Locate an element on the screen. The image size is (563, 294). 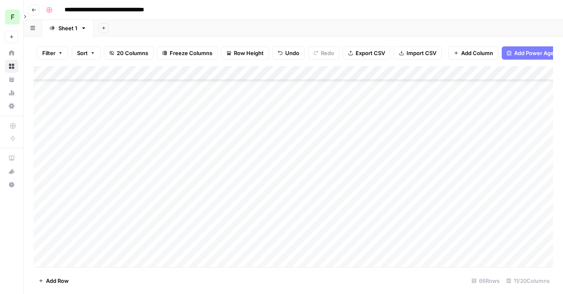
button: Redo is located at coordinates (324, 53).